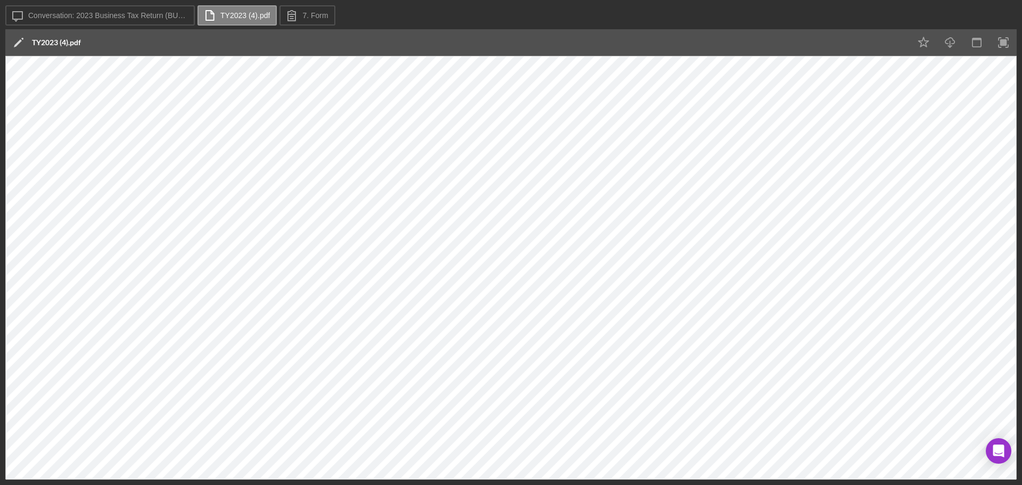 Image resolution: width=1022 pixels, height=485 pixels. I want to click on div: Open Intercom Messenger, so click(998, 451).